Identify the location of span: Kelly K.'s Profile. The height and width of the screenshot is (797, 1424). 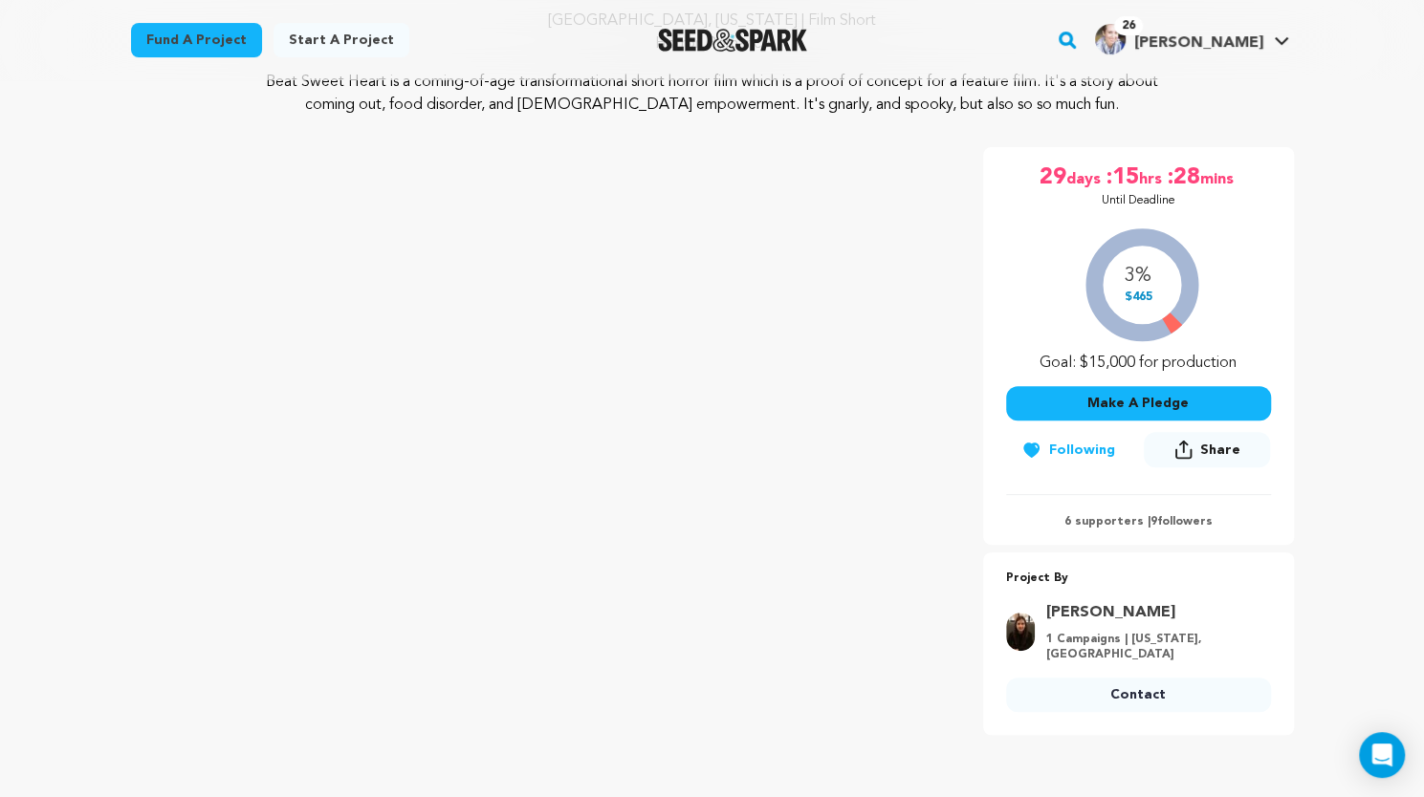
(1191, 40).